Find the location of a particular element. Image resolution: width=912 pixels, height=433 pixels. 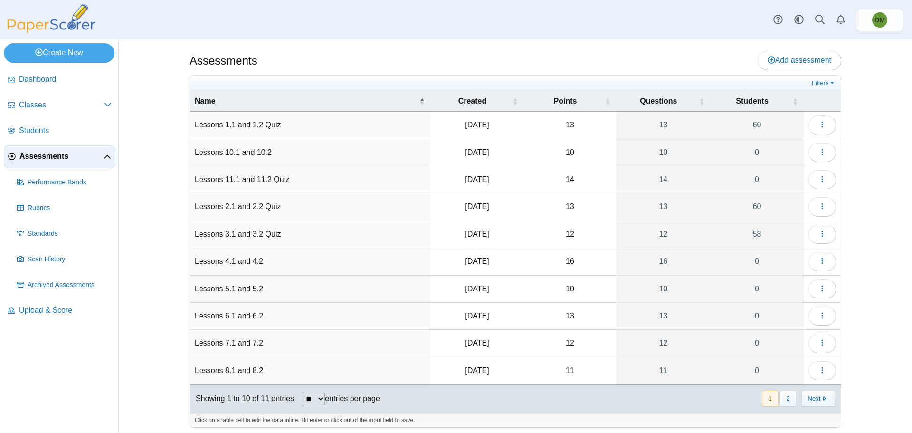

a: Students is located at coordinates (59, 131).